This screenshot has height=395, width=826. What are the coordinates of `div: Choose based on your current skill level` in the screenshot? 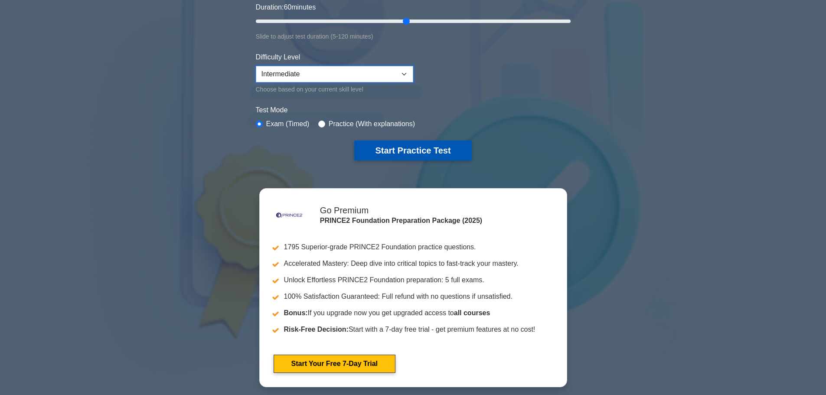 It's located at (334, 89).